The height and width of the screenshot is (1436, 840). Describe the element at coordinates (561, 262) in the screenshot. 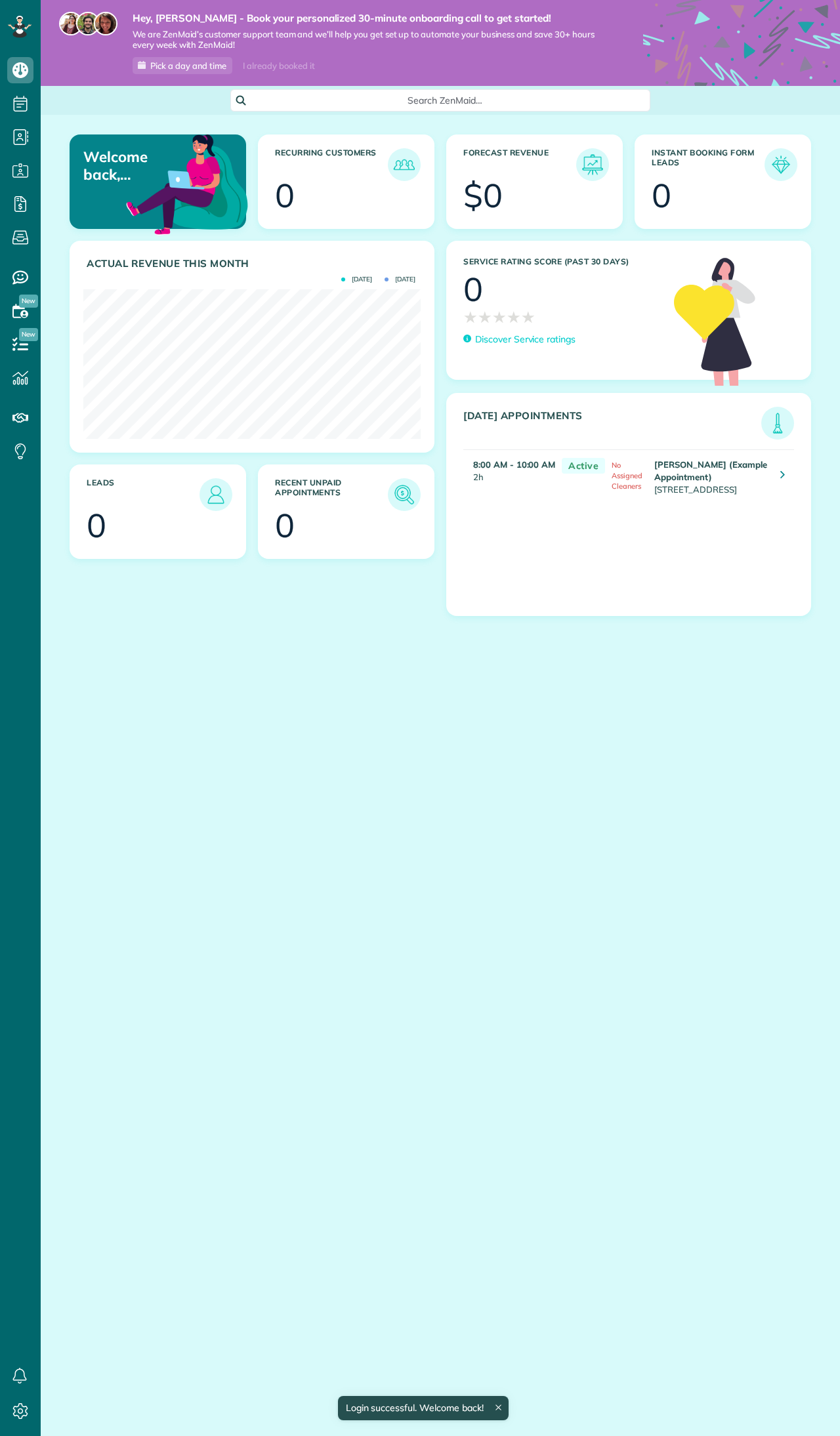

I see `h3: Service Rating score (past 30 days)` at that location.